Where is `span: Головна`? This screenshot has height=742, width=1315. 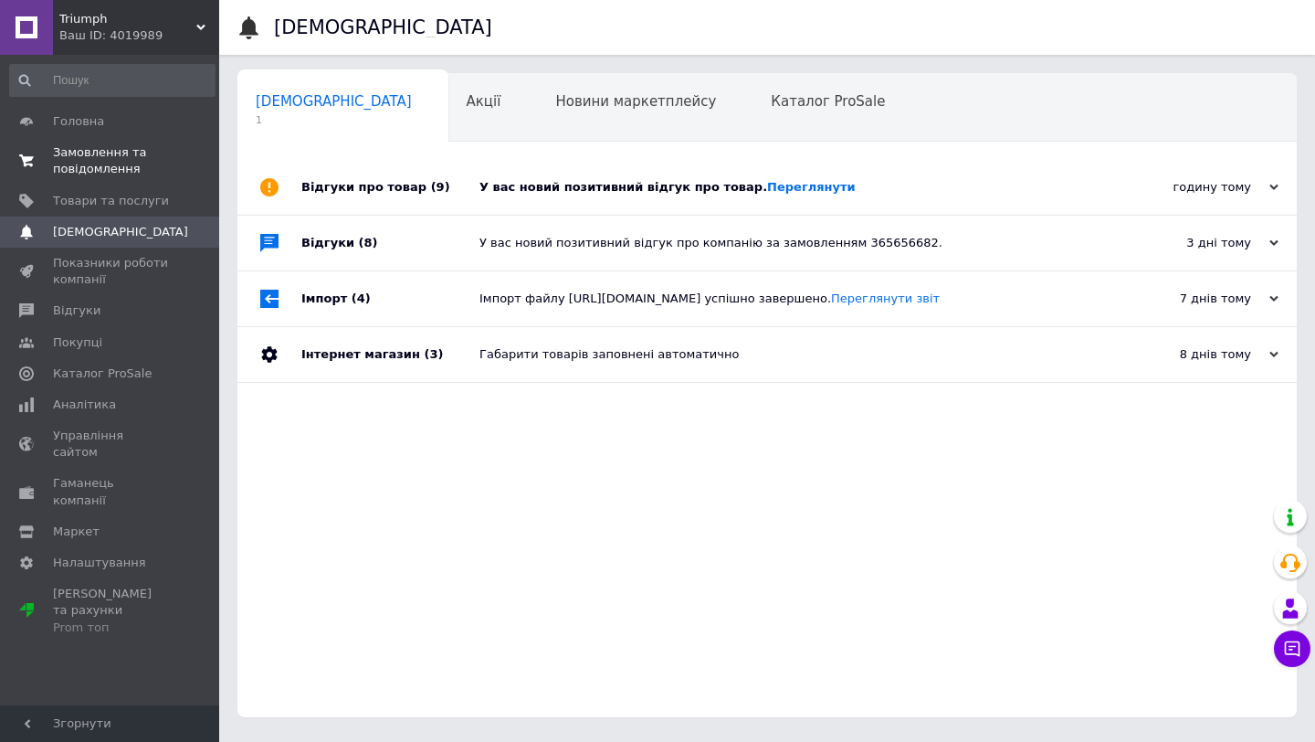 span: Головна is located at coordinates (79, 121).